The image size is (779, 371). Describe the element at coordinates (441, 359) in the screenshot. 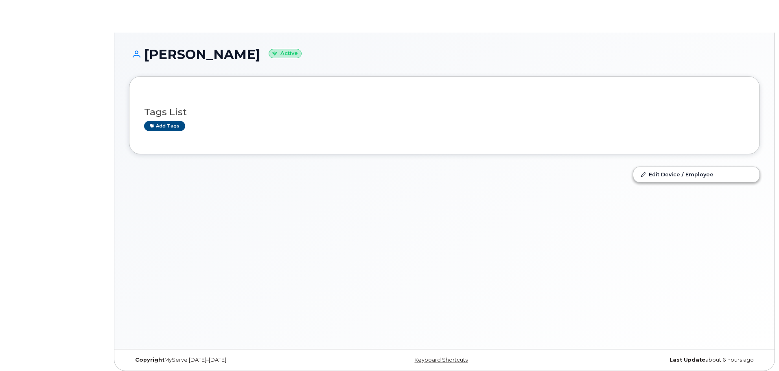

I see `a: Keyboard Shortcuts` at that location.